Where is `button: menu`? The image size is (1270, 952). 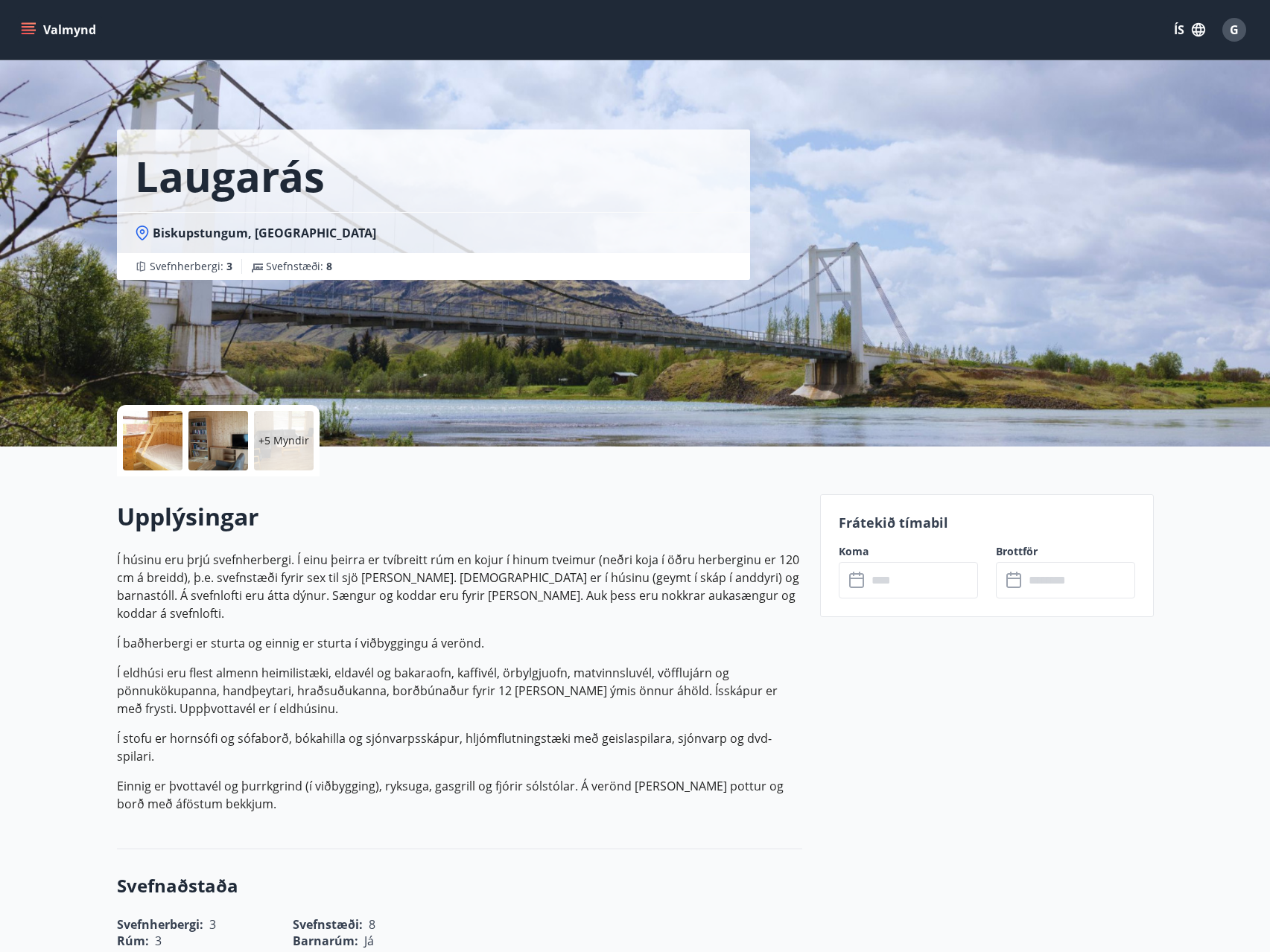
button: menu is located at coordinates (60, 29).